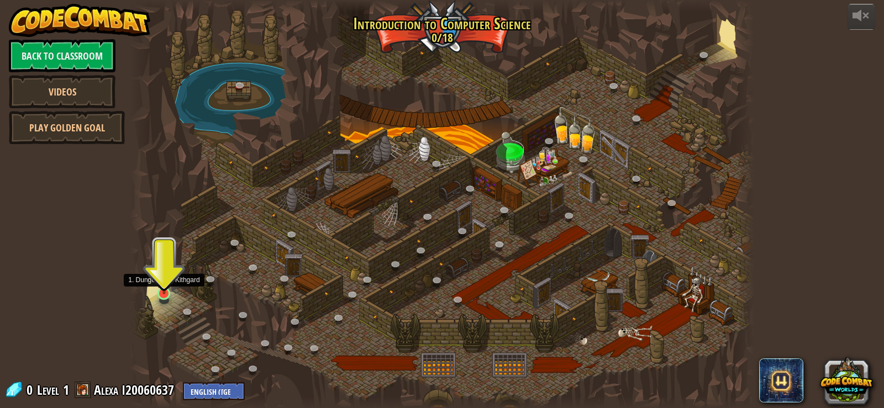  Describe the element at coordinates (62, 56) in the screenshot. I see `a: Back to Classroom` at that location.